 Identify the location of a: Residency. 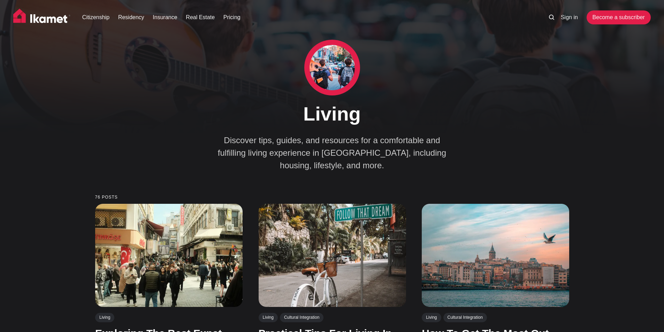
(131, 17).